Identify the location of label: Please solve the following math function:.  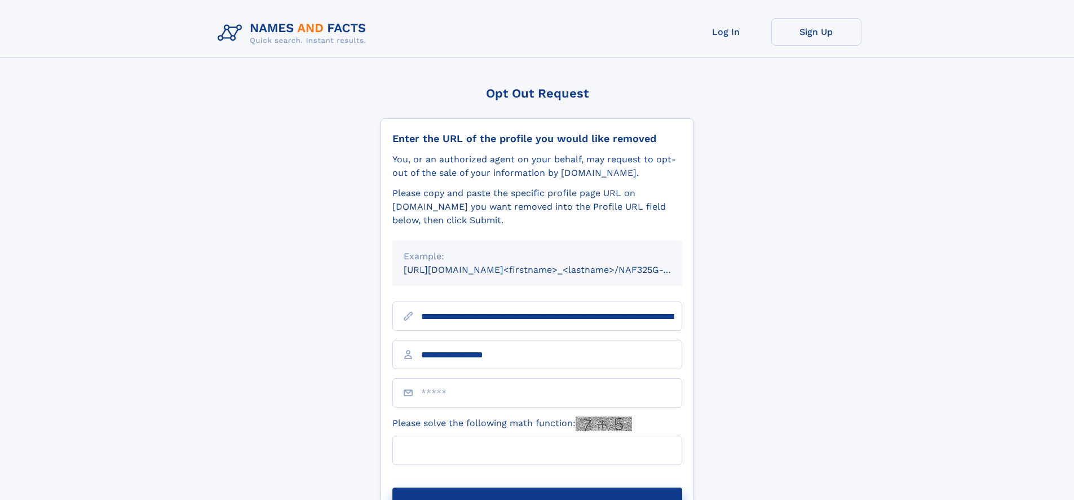
(512, 424).